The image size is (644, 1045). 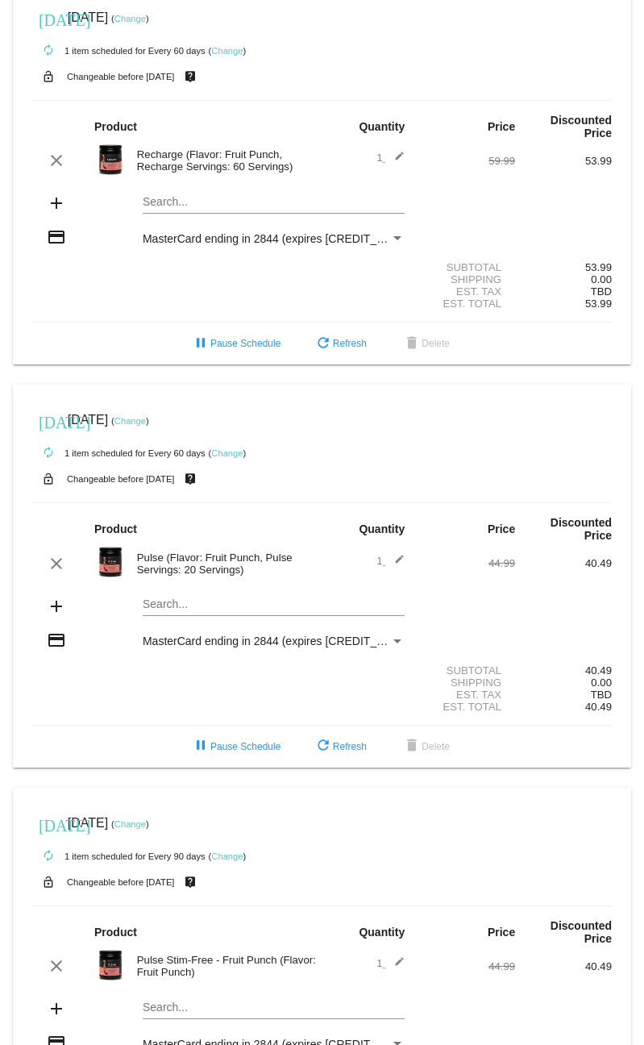 I want to click on div: Pulse Stim-Free - Fruit Punch (Flavor: Fruit Punch), so click(x=226, y=966).